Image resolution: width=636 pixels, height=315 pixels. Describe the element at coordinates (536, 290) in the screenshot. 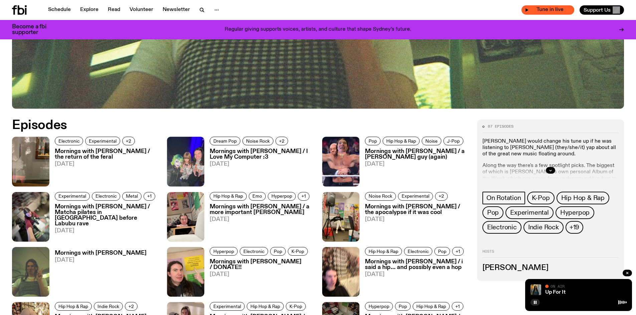

I see `a: Ify - a Brown Skin girl with black braided twists, looking up to the side with her tongue stickin...` at that location.